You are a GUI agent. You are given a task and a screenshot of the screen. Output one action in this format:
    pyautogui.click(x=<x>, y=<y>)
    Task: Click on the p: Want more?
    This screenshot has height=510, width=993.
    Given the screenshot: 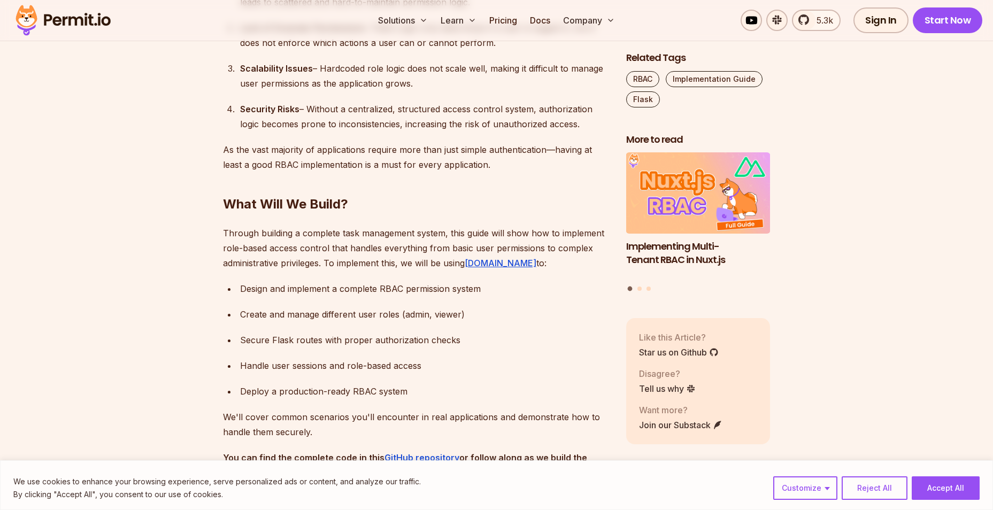 What is the action you would take?
    pyautogui.click(x=681, y=410)
    